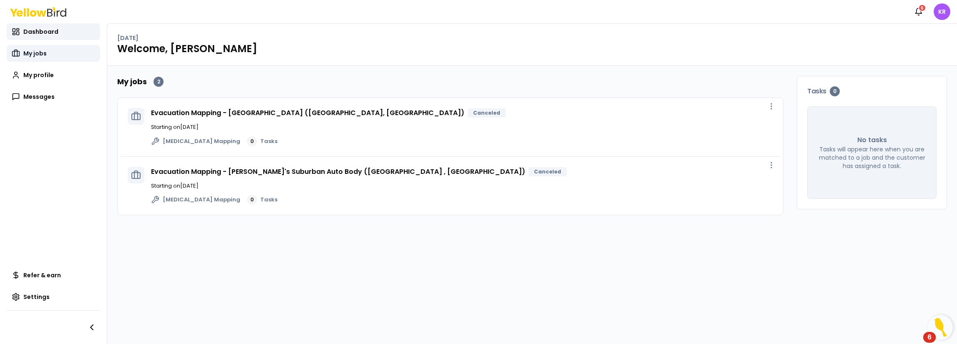 Image resolution: width=957 pixels, height=344 pixels. Describe the element at coordinates (158, 82) in the screenshot. I see `div: 2` at that location.